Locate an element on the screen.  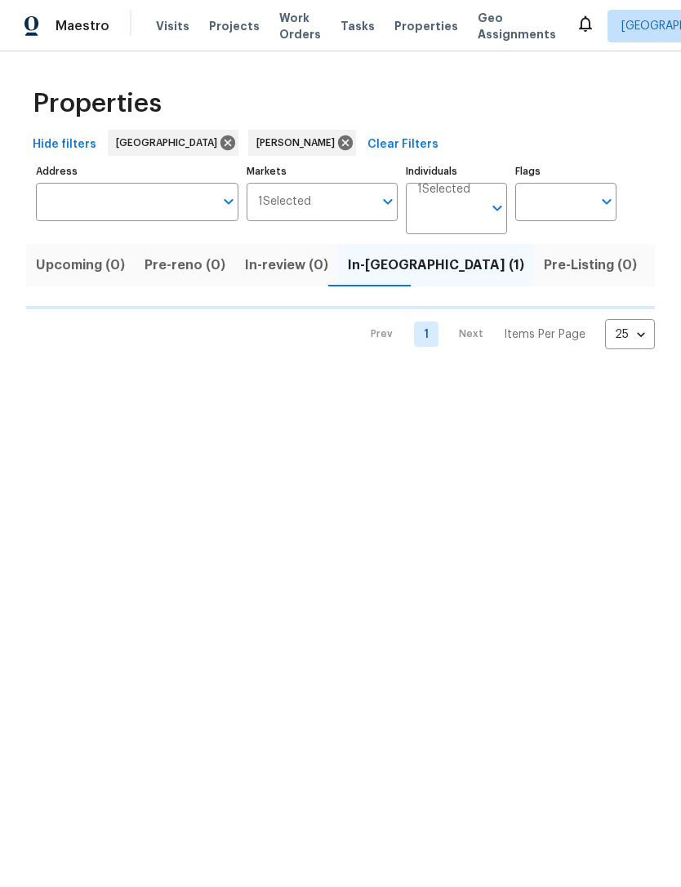
label: Address is located at coordinates (137, 171).